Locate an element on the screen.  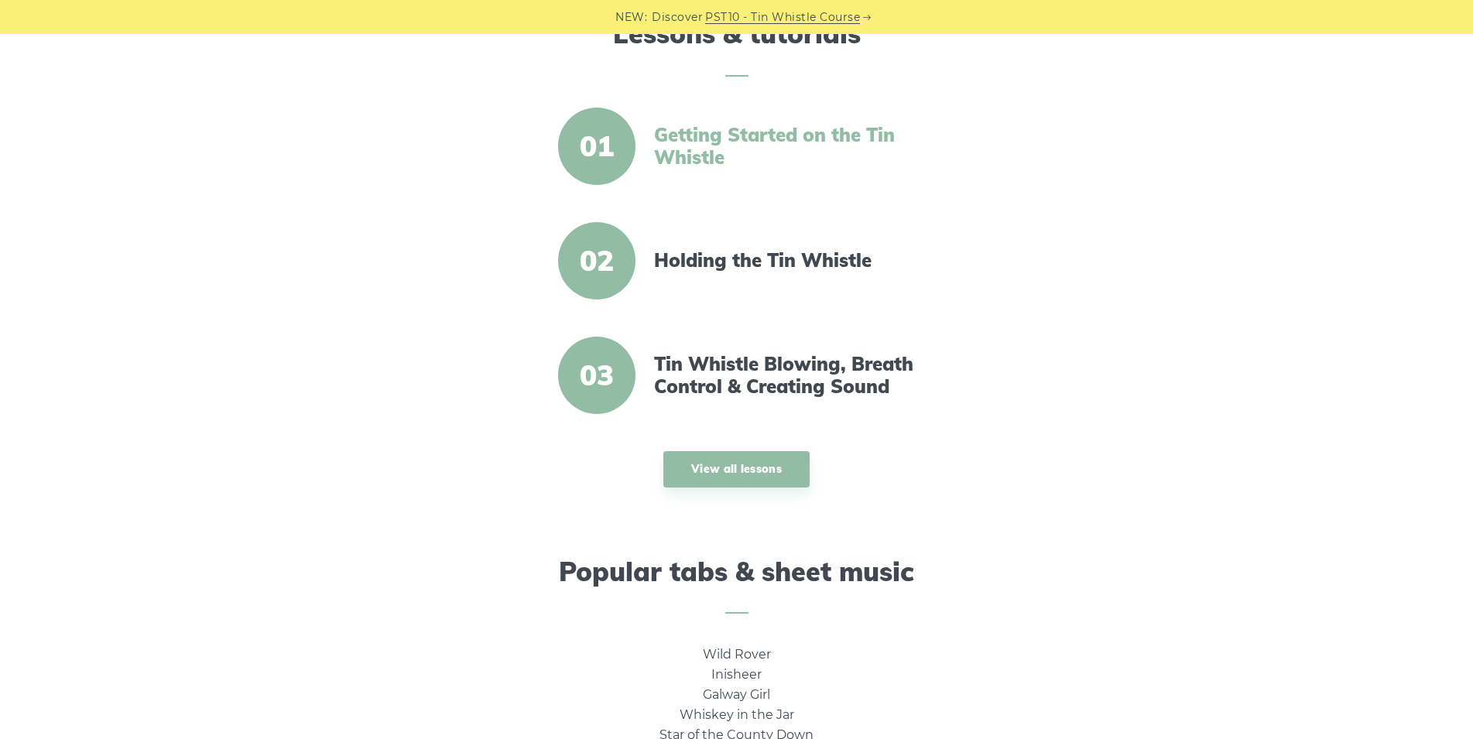
a: Holding the Tin Whistle is located at coordinates (787, 260).